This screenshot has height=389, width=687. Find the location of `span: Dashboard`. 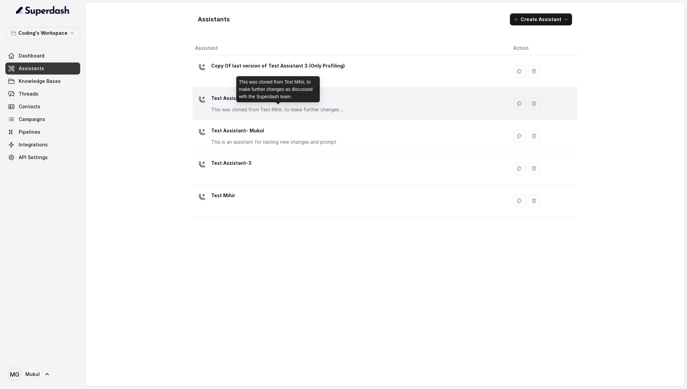

span: Dashboard is located at coordinates (31, 56).